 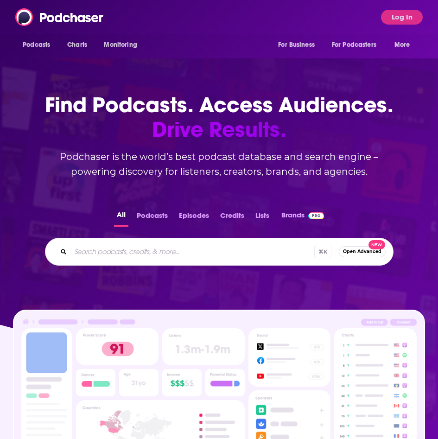 I want to click on a: Podchaser - Follow, Share and Rate Podcasts, so click(x=60, y=17).